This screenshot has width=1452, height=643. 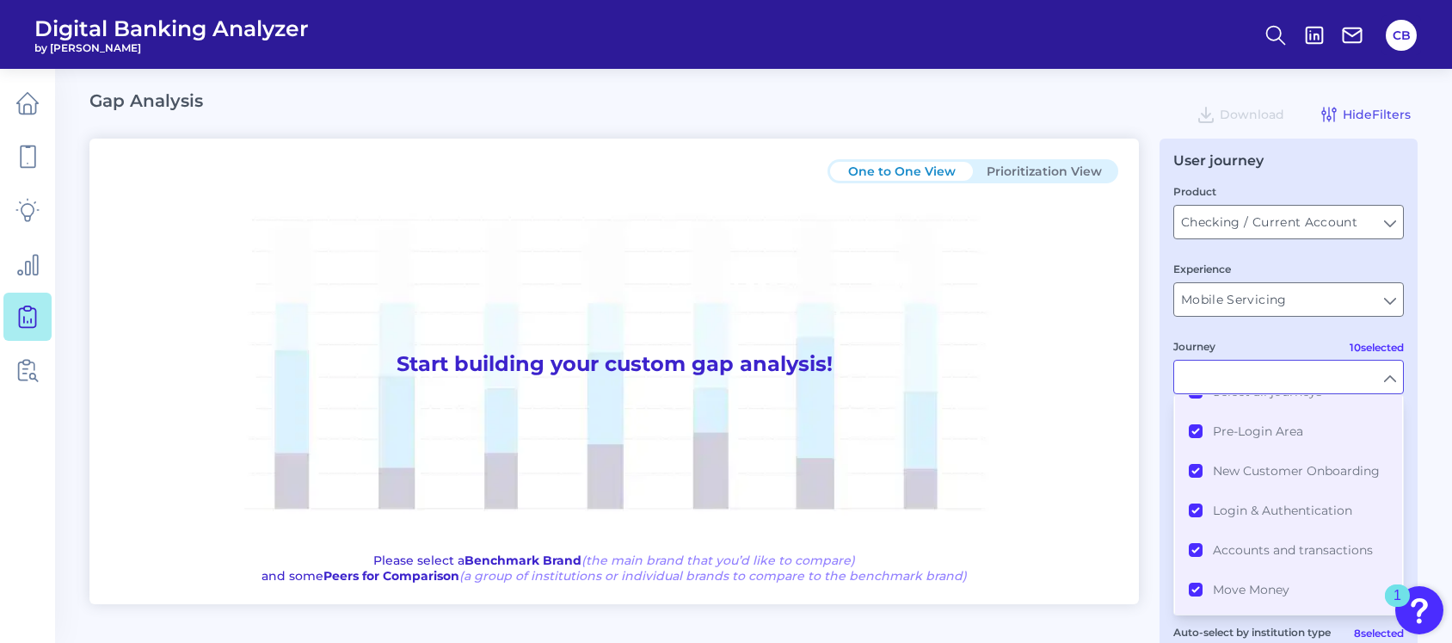 What do you see at coordinates (1251, 589) in the screenshot?
I see `span: Move Money` at bounding box center [1251, 589].